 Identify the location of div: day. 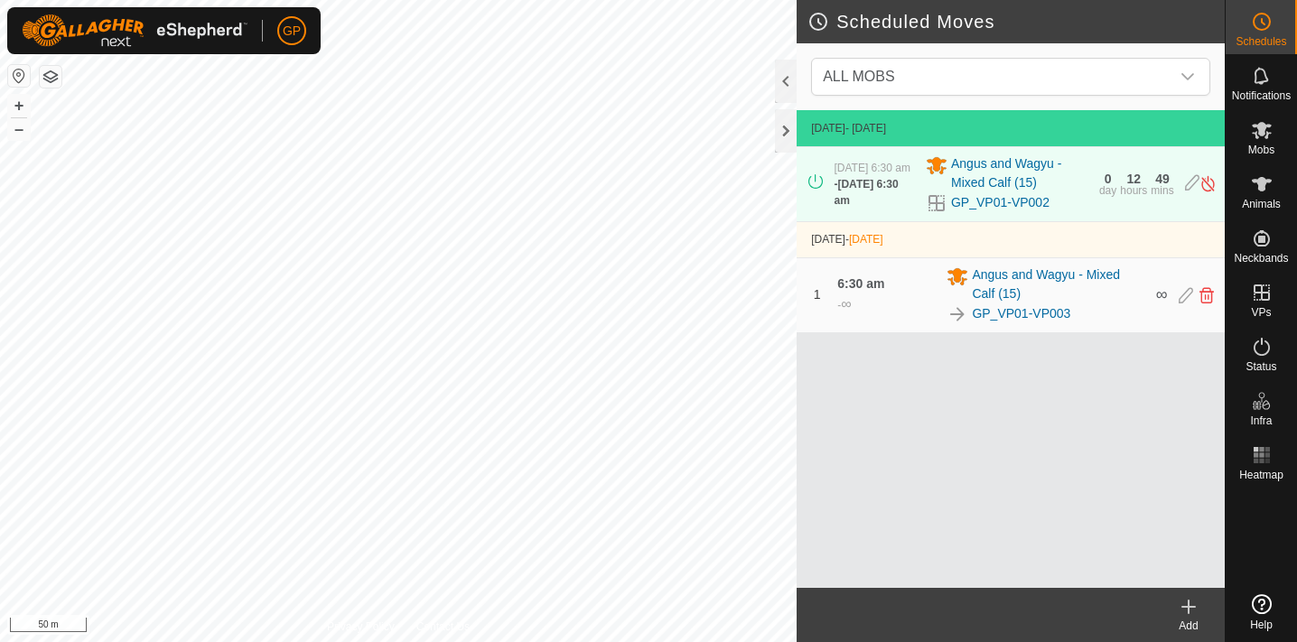
(1107, 191).